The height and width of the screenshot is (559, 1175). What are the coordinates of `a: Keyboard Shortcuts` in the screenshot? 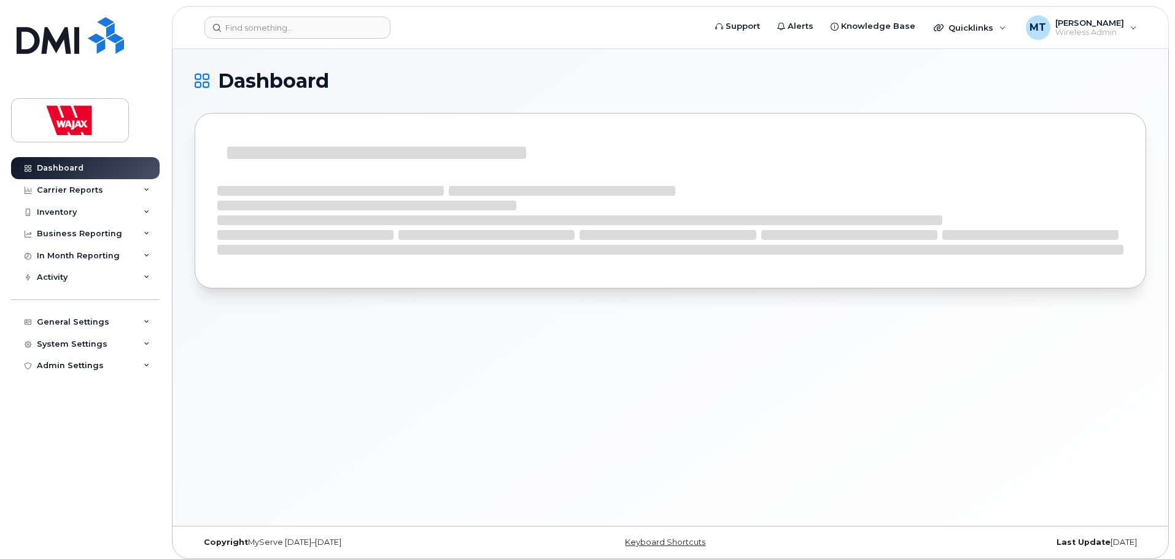 It's located at (665, 542).